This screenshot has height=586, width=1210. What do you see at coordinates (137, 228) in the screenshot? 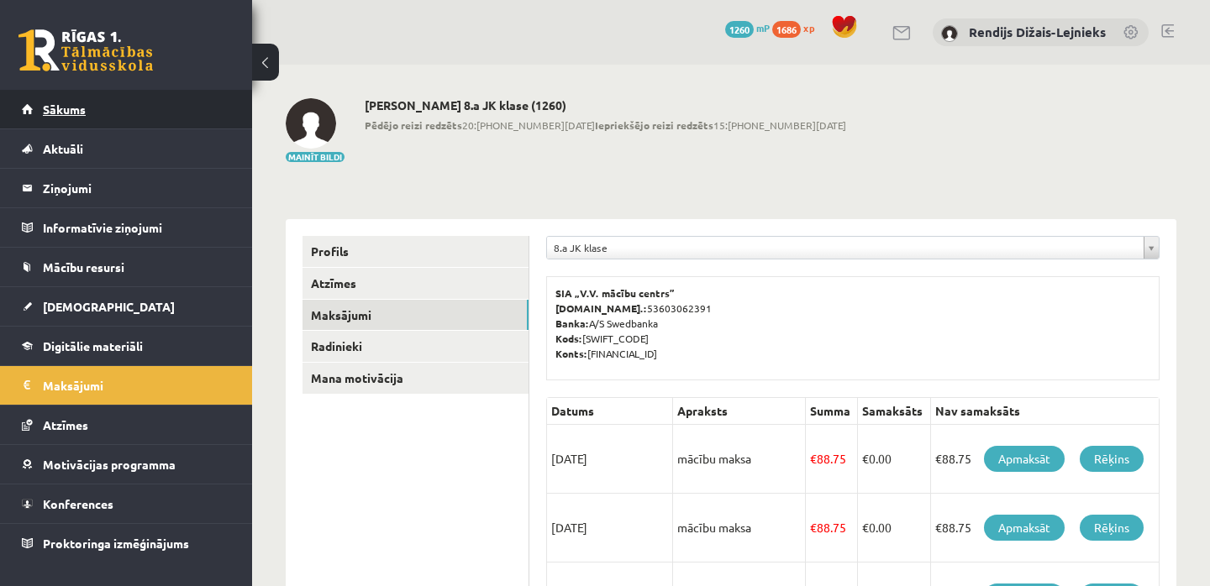
I see `legend: Informatīvie ziņojumi` at bounding box center [137, 228].